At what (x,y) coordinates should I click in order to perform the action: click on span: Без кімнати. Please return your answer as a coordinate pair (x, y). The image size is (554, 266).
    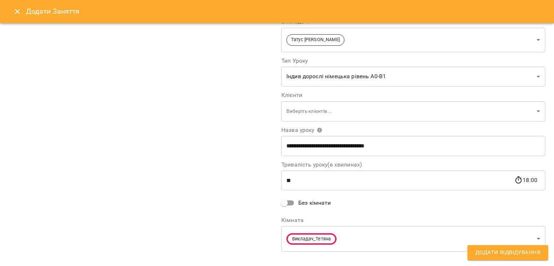
    Looking at the image, I should click on (315, 203).